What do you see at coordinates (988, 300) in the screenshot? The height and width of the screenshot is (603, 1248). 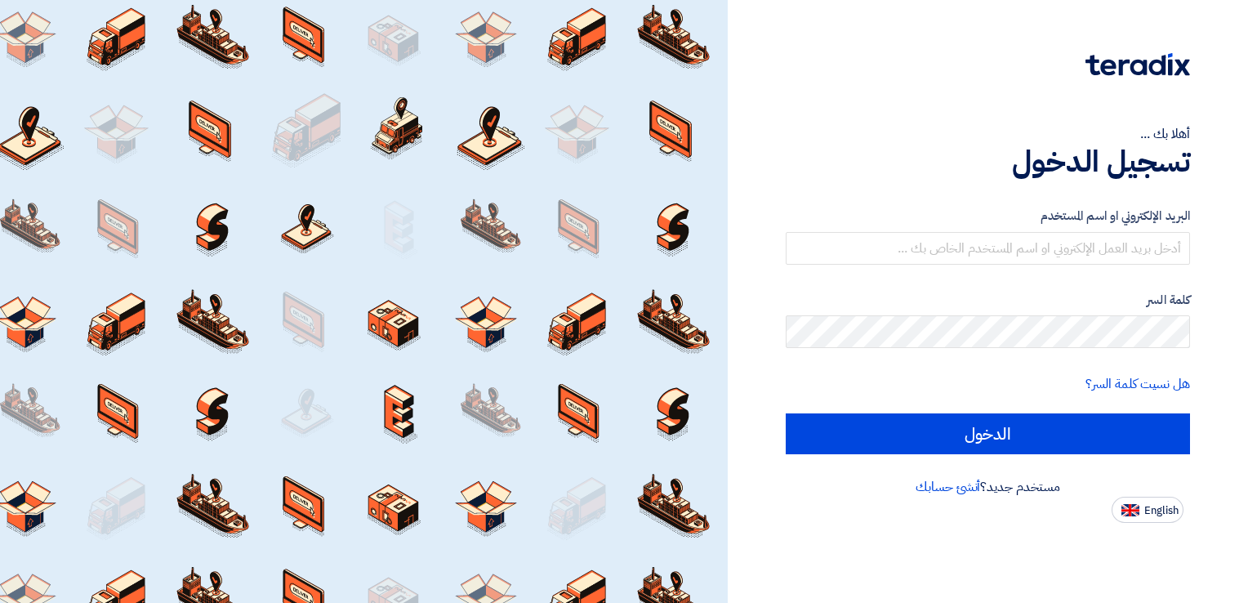 I see `label: كلمة السر` at bounding box center [988, 300].